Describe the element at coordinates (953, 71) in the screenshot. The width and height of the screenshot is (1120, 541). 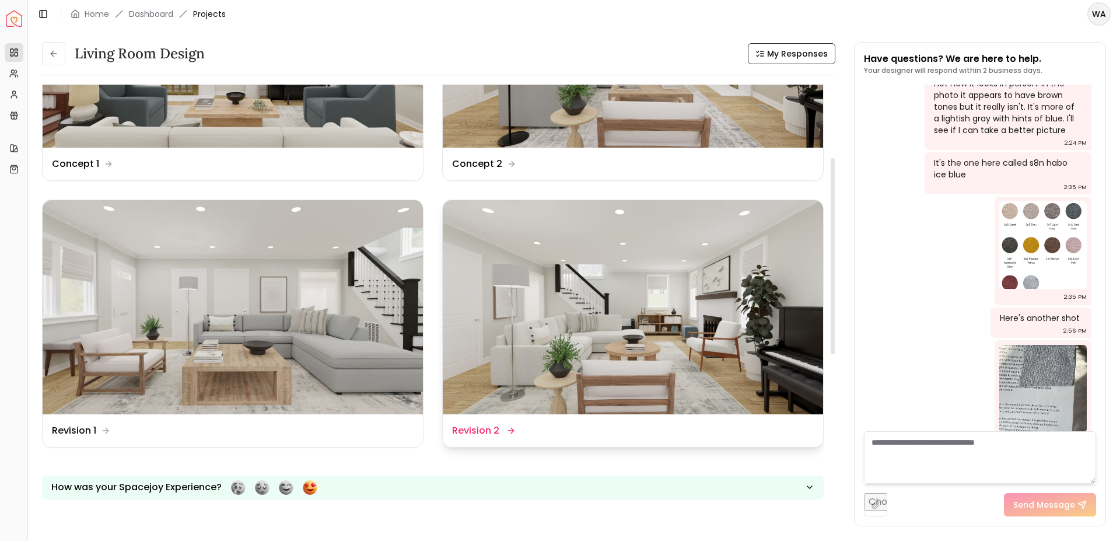
I see `p: Your designer will respond within 2 business days.` at that location.